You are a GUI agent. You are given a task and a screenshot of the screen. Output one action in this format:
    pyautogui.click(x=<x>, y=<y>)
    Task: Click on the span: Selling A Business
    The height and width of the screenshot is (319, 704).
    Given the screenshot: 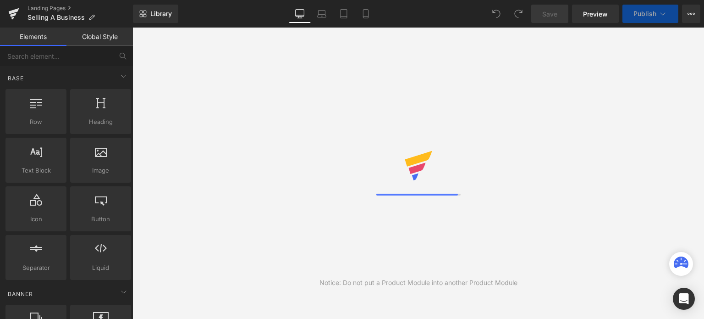 What is the action you would take?
    pyautogui.click(x=56, y=17)
    